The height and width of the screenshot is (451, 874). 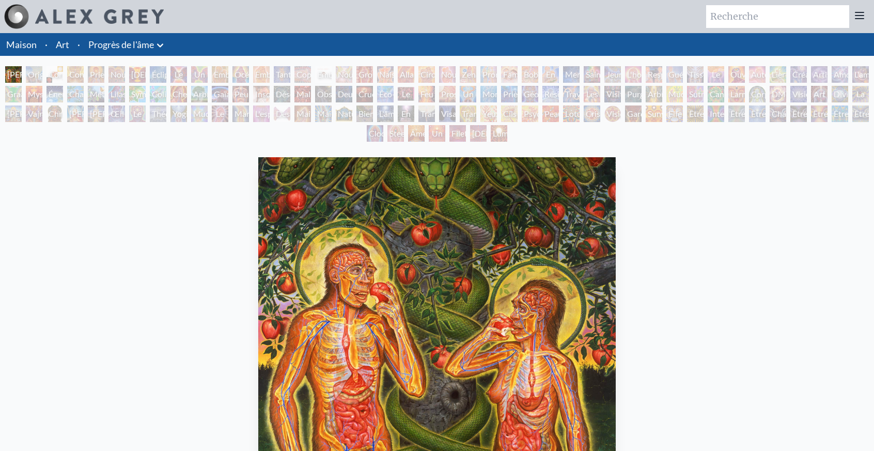 I want to click on font: Prier, so click(x=99, y=74).